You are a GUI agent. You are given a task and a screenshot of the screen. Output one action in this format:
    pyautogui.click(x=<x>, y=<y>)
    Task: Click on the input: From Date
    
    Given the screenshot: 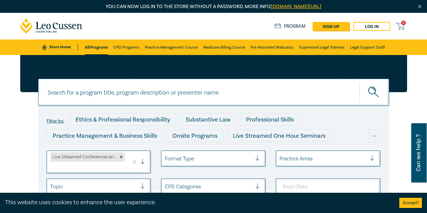 What is the action you would take?
    pyautogui.click(x=328, y=187)
    